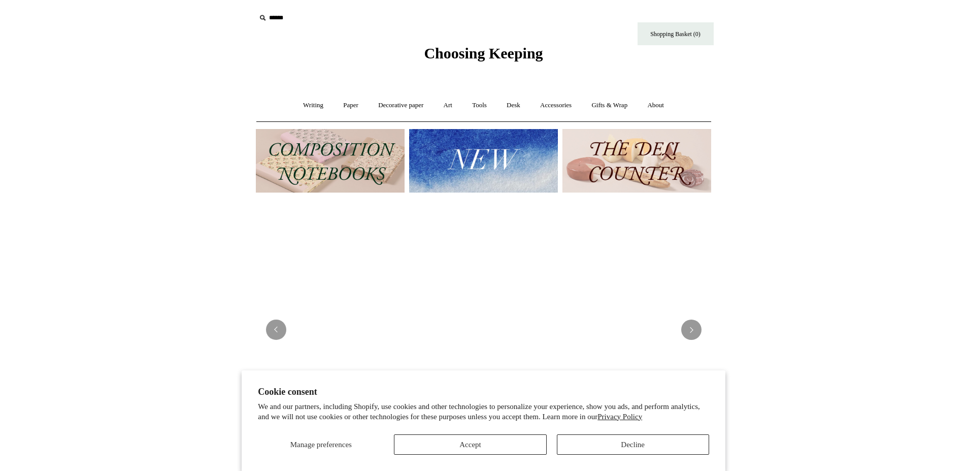 The width and height of the screenshot is (967, 471). I want to click on img: 202302 Composition ledgers.jpg__PID:69722ee6-fa44-49dd-a067-31375e5d54ec, so click(330, 160).